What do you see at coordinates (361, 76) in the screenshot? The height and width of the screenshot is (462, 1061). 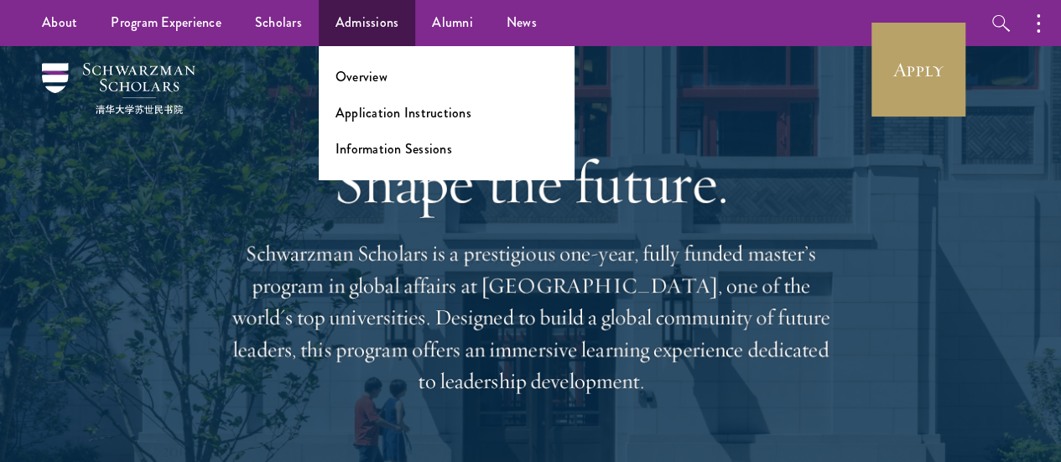 I see `a: Overview` at bounding box center [361, 76].